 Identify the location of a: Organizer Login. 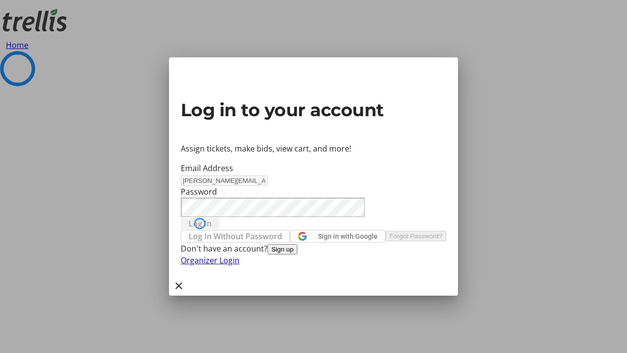
(210, 260).